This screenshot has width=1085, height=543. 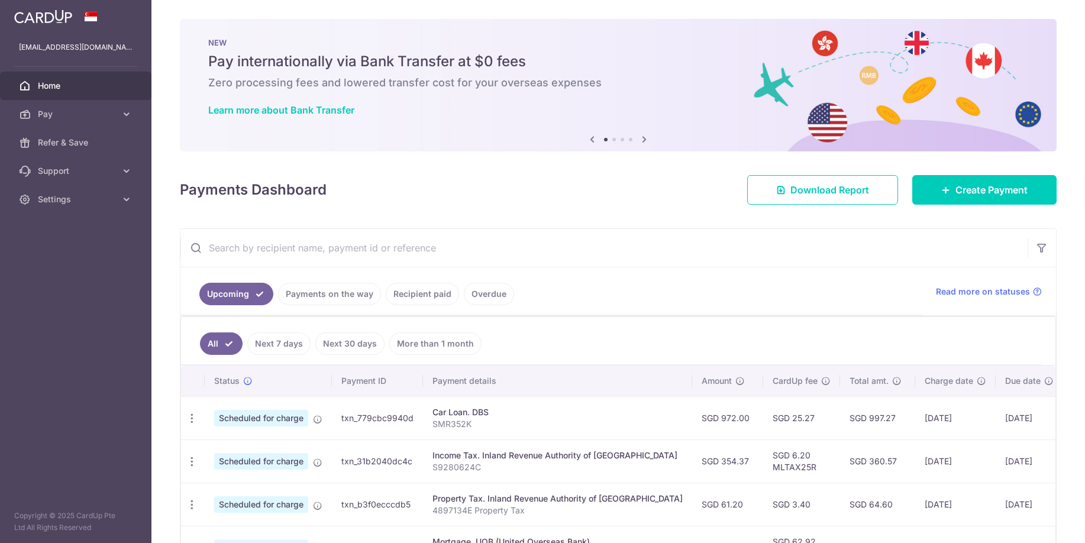 I want to click on th: Payment details, so click(x=557, y=381).